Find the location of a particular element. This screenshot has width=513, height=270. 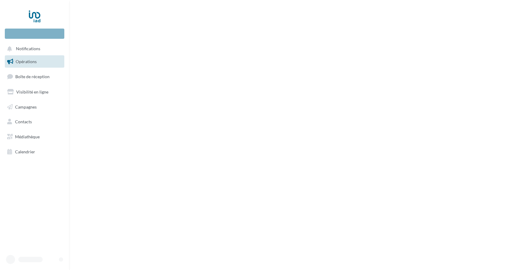

a: Opérations is located at coordinates (35, 62).